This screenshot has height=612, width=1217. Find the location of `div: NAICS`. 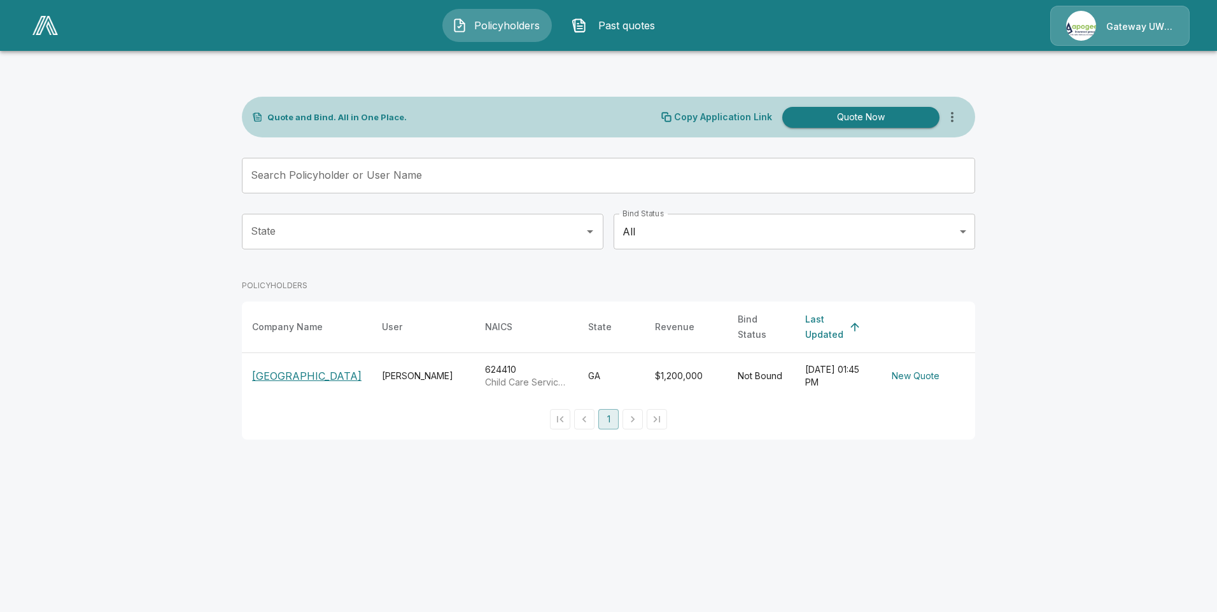

div: NAICS is located at coordinates (498, 327).